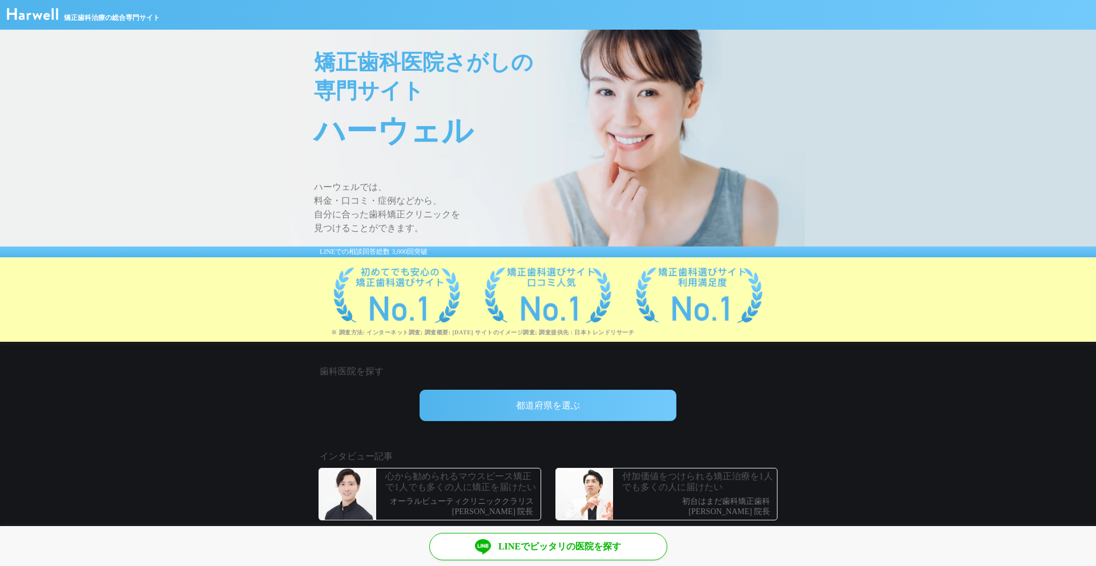 The width and height of the screenshot is (1096, 566). Describe the element at coordinates (559, 62) in the screenshot. I see `span: 矯正歯科医院さがしの` at that location.